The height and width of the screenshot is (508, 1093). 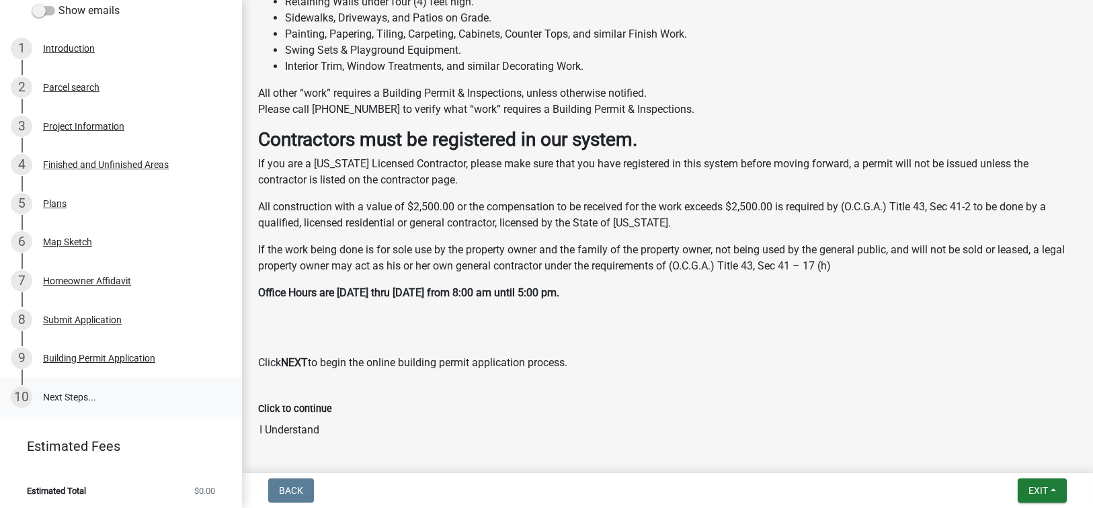 What do you see at coordinates (668, 258) in the screenshot?
I see `p: If the work being done is for sole use by the property owner and the family of the property owner...` at bounding box center [668, 258].